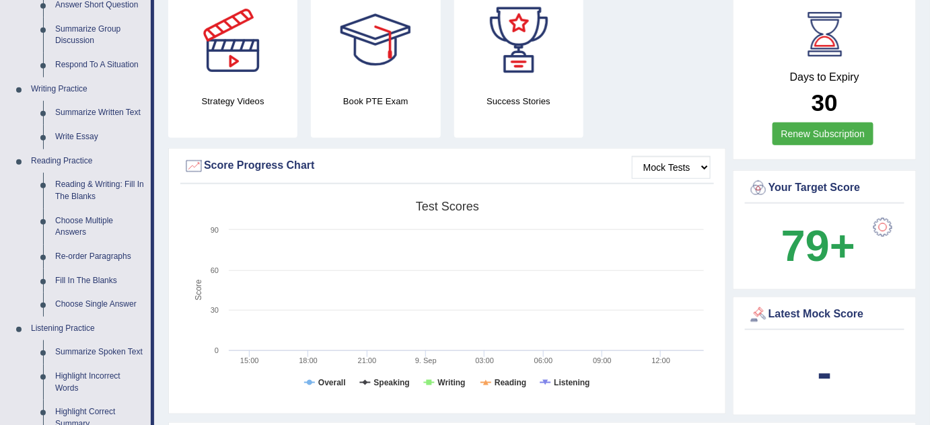 This screenshot has width=930, height=425. What do you see at coordinates (447, 166) in the screenshot?
I see `div: Score Progress Chart` at bounding box center [447, 166].